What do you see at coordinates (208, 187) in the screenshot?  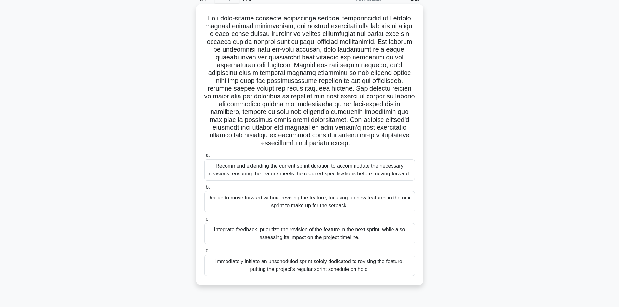 I see `span: b.` at bounding box center [208, 187].